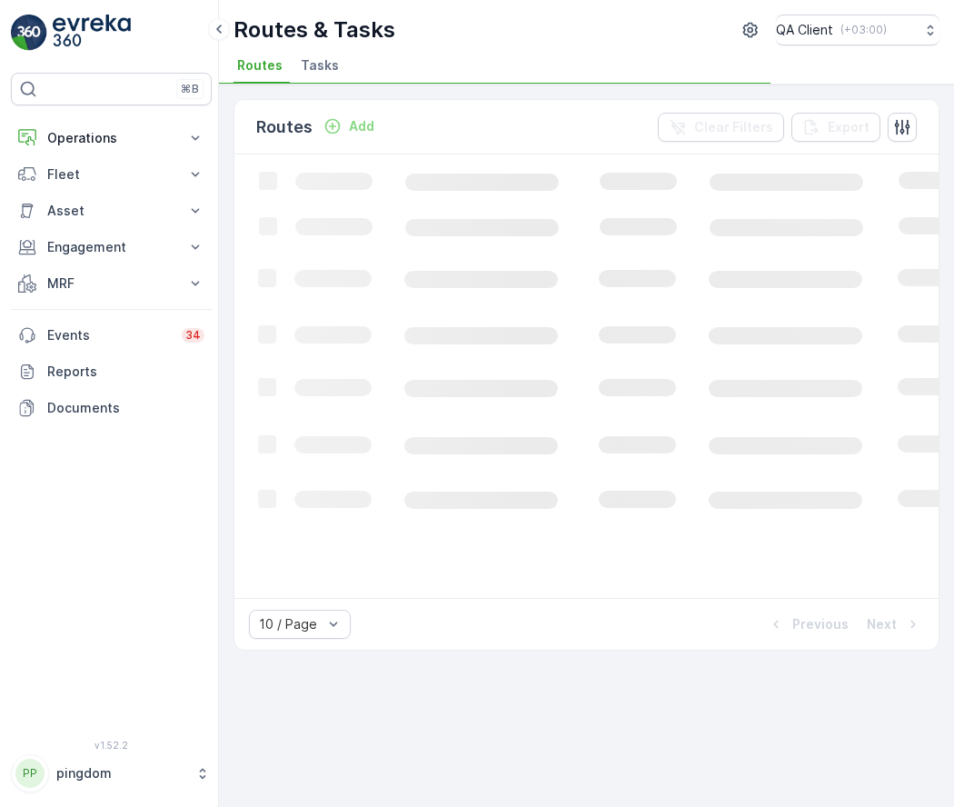 The width and height of the screenshot is (954, 807). What do you see at coordinates (111, 335) in the screenshot?
I see `a: Events34` at bounding box center [111, 335].